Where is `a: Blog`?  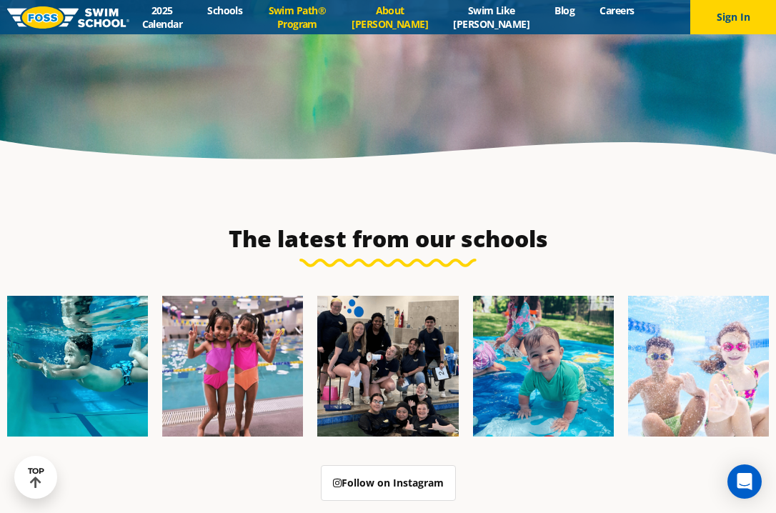
a: Blog is located at coordinates (565, 10).